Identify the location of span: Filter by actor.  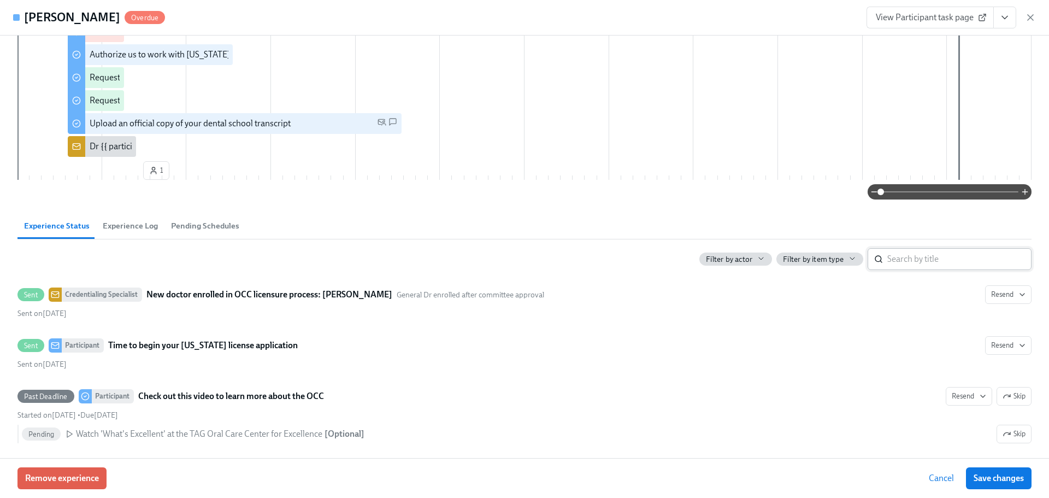
(729, 259).